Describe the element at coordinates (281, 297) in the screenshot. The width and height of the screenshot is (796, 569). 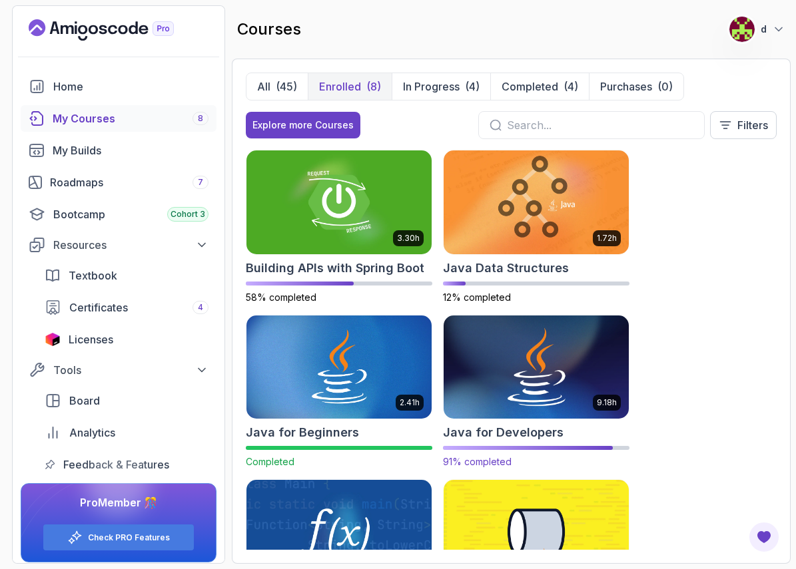
I see `span: 58% completed` at that location.